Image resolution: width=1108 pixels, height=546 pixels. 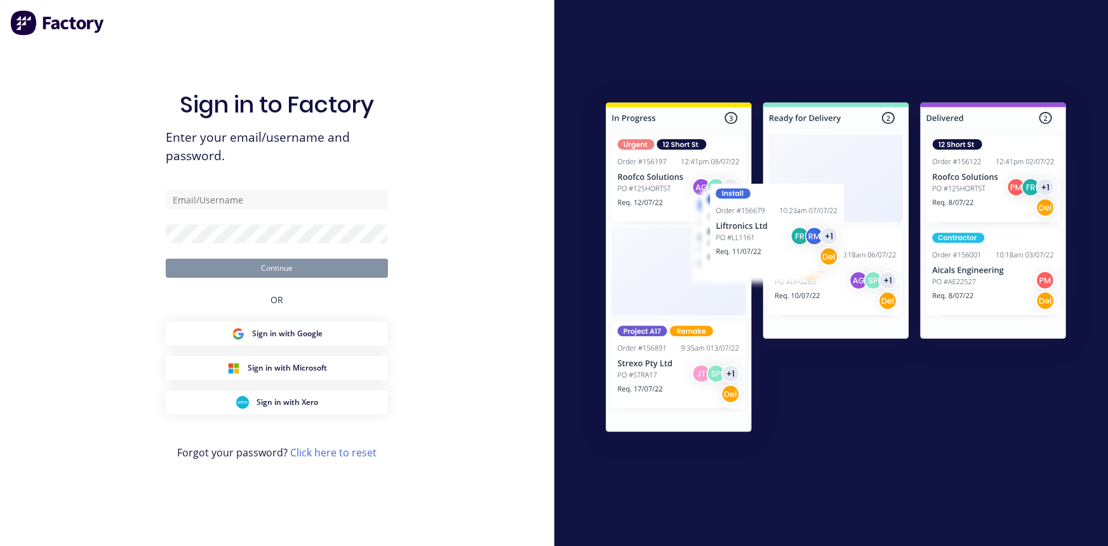 What do you see at coordinates (277, 299) in the screenshot?
I see `div: OR` at bounding box center [277, 299].